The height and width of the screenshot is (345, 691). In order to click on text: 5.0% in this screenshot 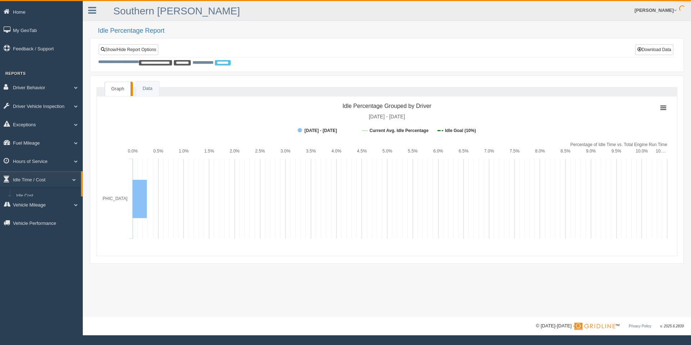, I will do `click(387, 151)`.